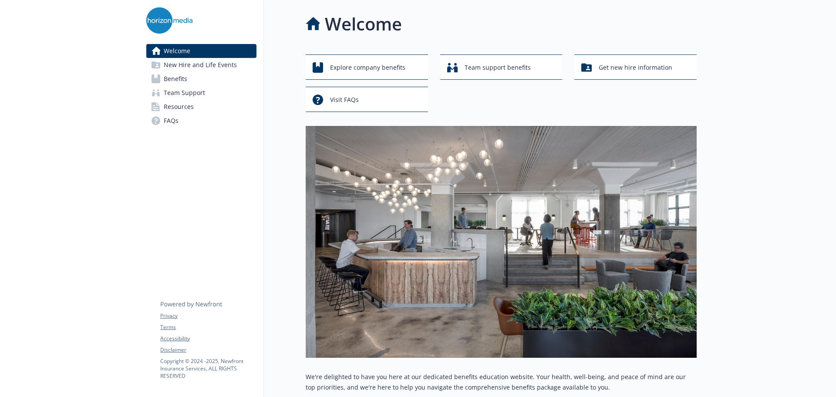  Describe the element at coordinates (201, 107) in the screenshot. I see `a: Resources` at that location.